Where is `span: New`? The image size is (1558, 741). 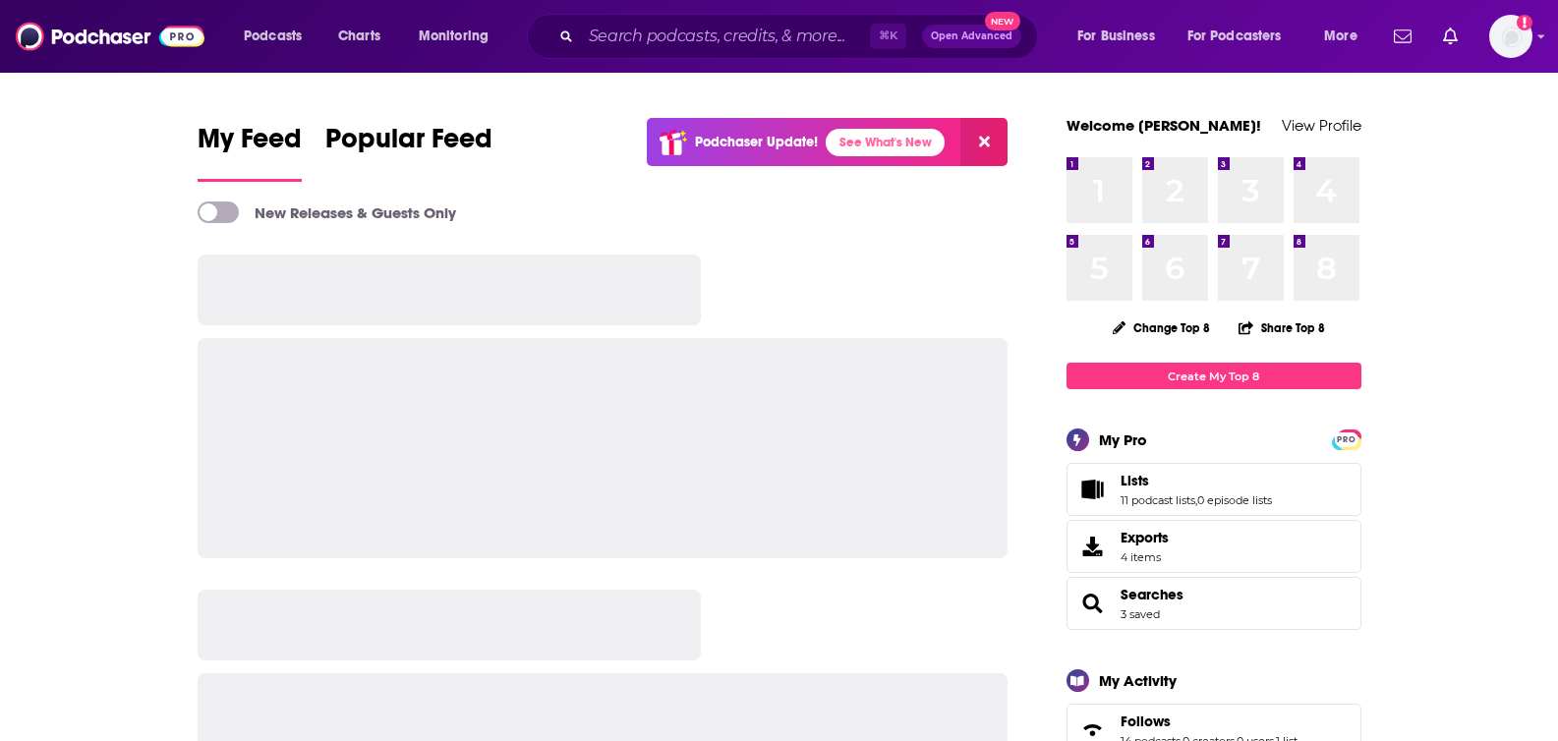 span: New is located at coordinates (1002, 21).